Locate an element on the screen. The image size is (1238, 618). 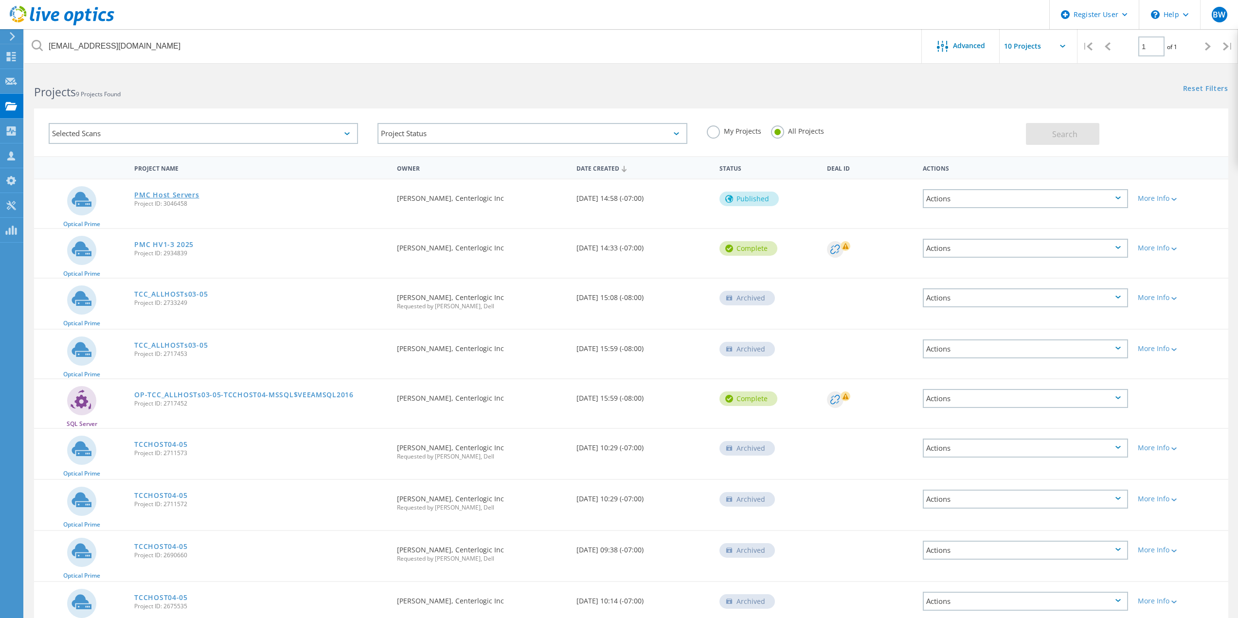
div: Status is located at coordinates (768, 167).